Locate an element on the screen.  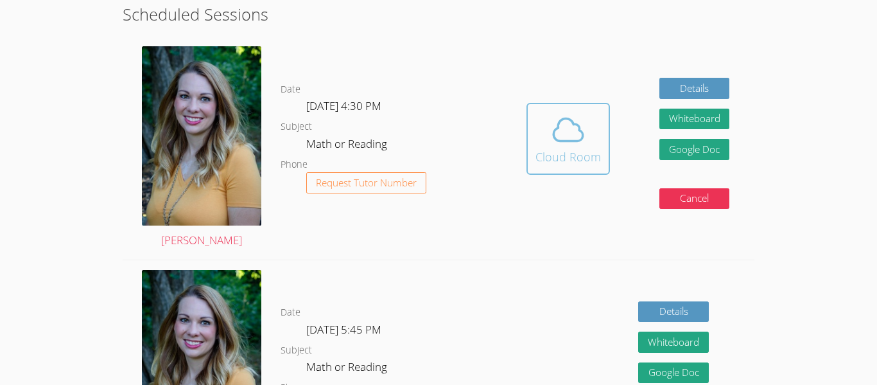
img: avatar.png is located at coordinates (202, 135).